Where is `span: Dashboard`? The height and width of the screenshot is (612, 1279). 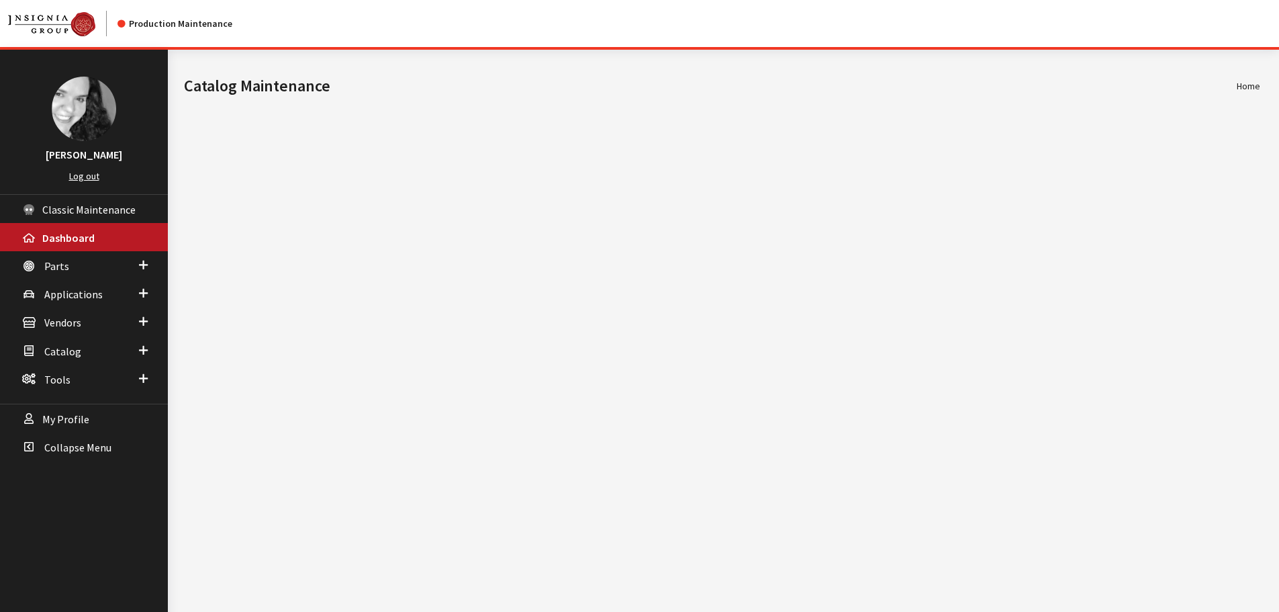 span: Dashboard is located at coordinates (68, 238).